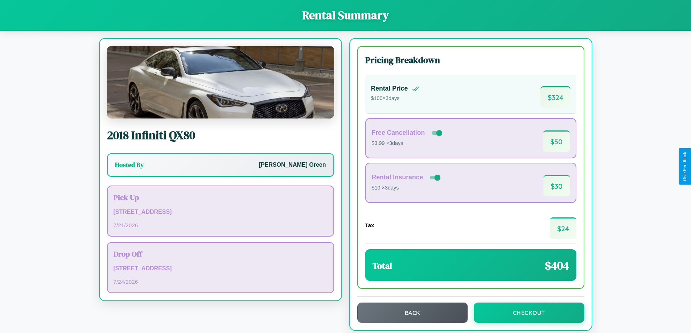  Describe the element at coordinates (345, 15) in the screenshot. I see `h1: Rental Summary` at that location.